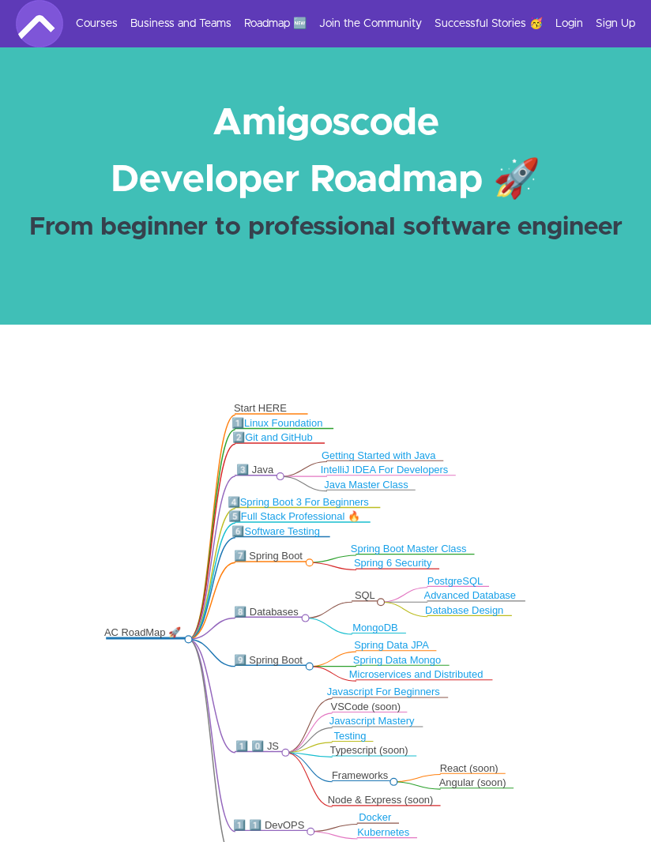  I want to click on div: 1️⃣ 0️⃣ JS, so click(258, 747).